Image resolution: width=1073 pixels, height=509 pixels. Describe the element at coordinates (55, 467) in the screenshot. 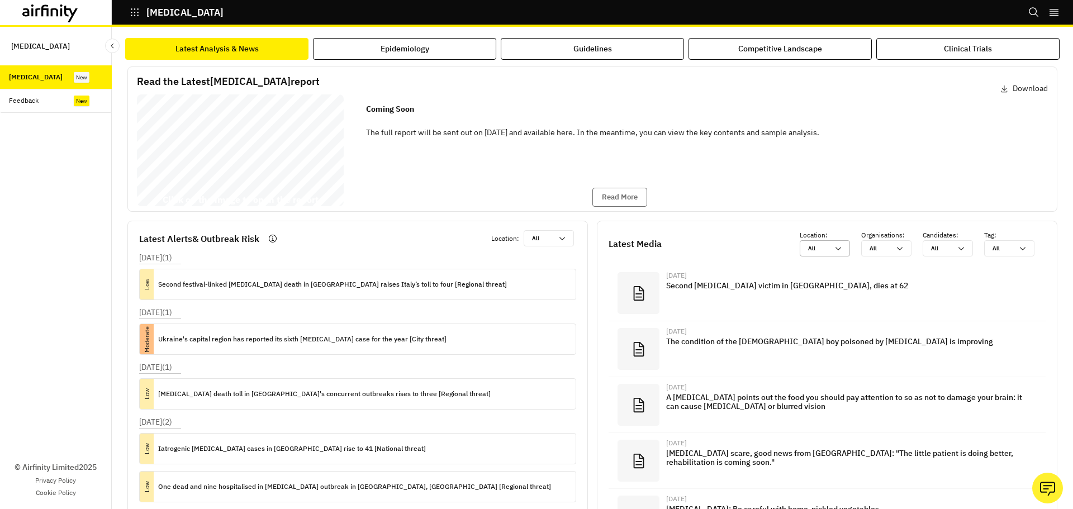

I see `p: © Airfinity Limited 2025` at that location.